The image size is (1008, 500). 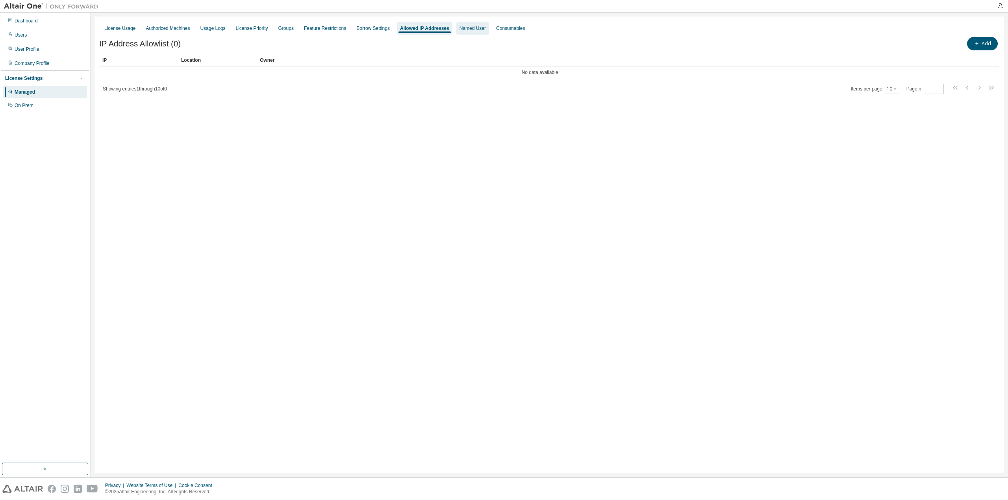 What do you see at coordinates (135, 89) in the screenshot?
I see `span: Showing entries 1 through 10 of 0` at bounding box center [135, 89].